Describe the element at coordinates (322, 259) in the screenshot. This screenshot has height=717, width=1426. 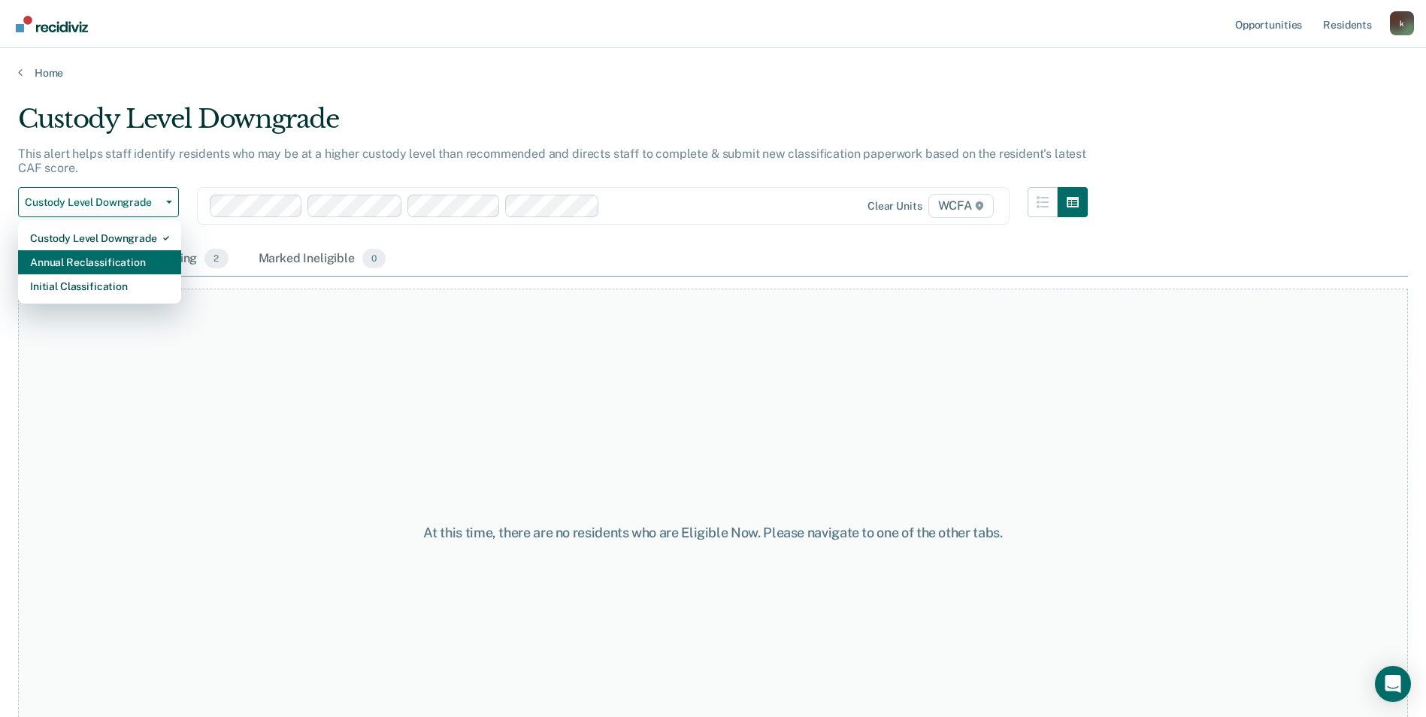
I see `div: Marked Ineligible0` at that location.